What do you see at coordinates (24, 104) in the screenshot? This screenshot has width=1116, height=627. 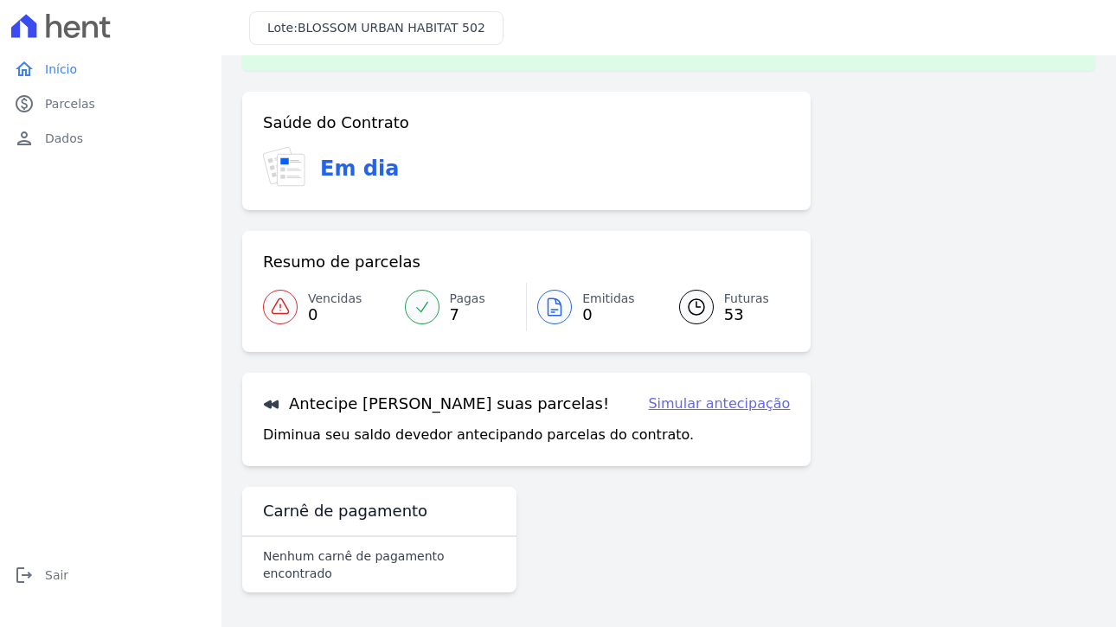 I see `i: paid` at bounding box center [24, 104].